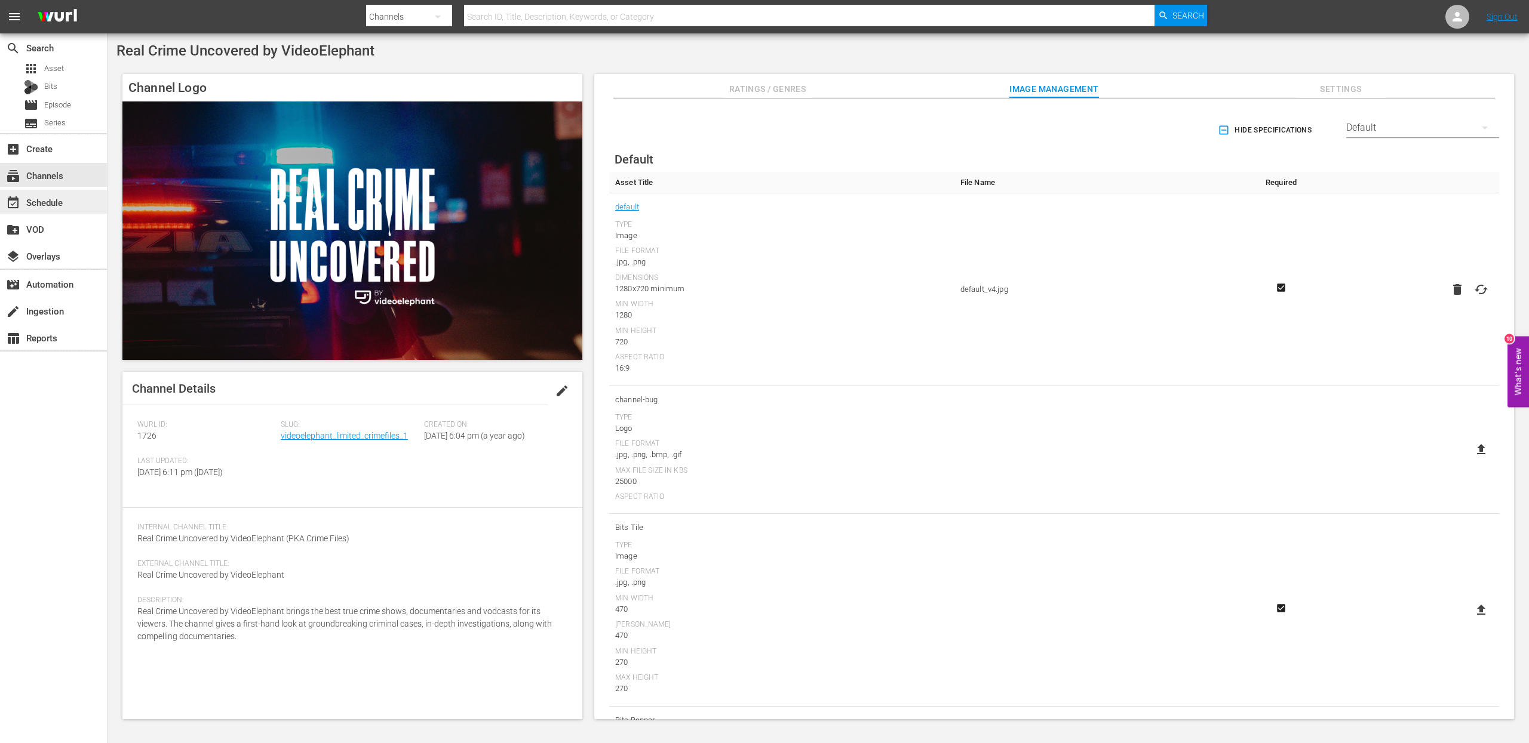  Describe the element at coordinates (1509, 339) in the screenshot. I see `div: 10` at that location.